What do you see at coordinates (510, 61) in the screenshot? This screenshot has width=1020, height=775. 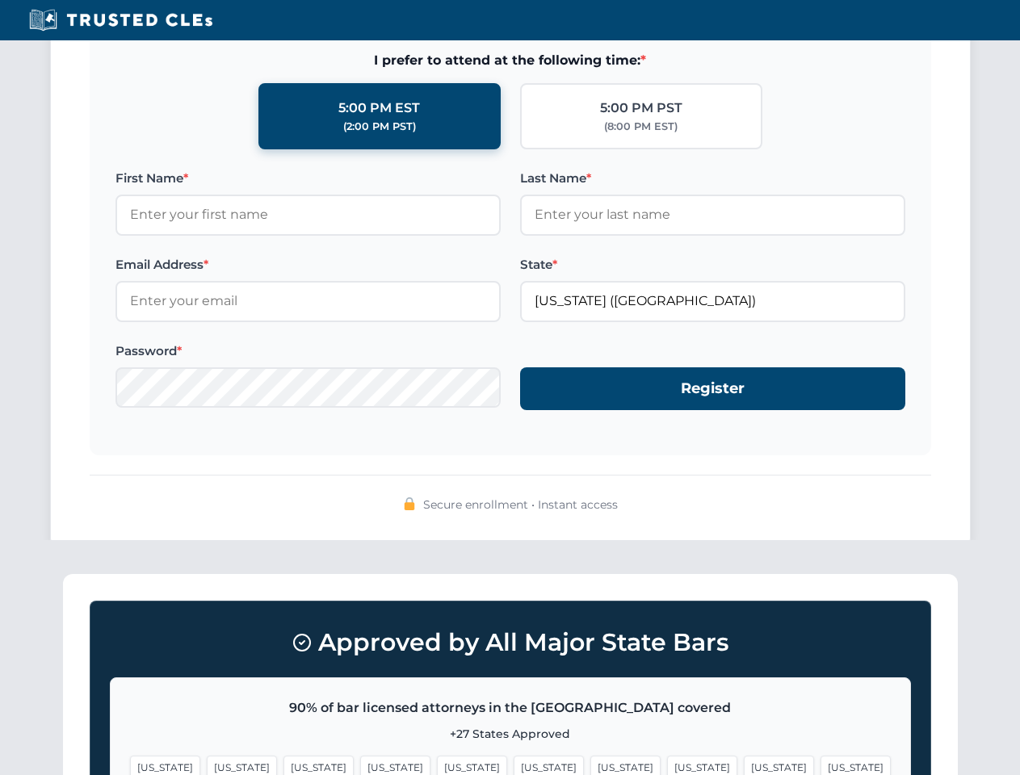 I see `span: I prefer to attend at the following time:` at bounding box center [510, 61].